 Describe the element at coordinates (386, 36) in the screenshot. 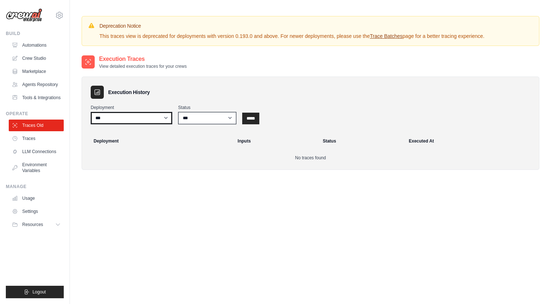

I see `a: Trace Batches` at that location.